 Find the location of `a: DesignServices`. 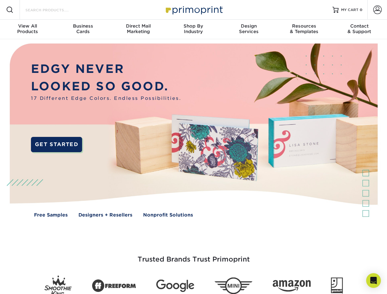

a: DesignServices is located at coordinates (249, 29).